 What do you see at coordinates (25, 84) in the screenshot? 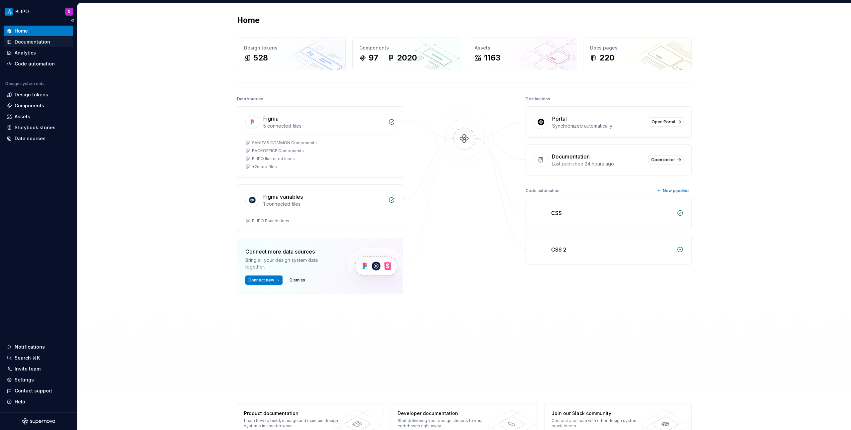
I see `div: Design system data` at bounding box center [25, 84].